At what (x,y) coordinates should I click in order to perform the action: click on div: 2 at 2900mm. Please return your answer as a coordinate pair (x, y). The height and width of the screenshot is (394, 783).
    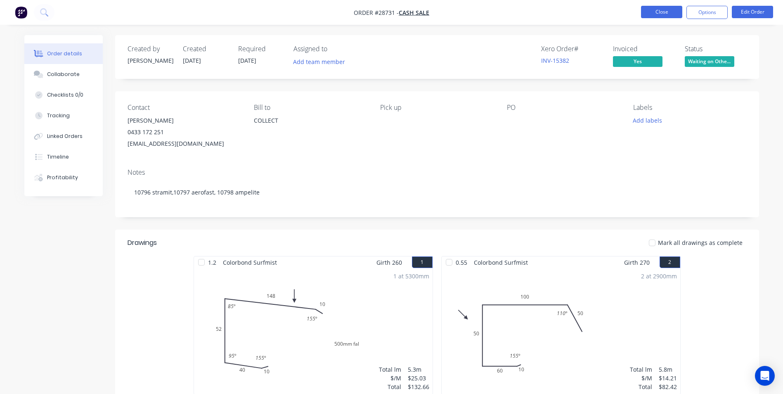
    Looking at the image, I should click on (659, 276).